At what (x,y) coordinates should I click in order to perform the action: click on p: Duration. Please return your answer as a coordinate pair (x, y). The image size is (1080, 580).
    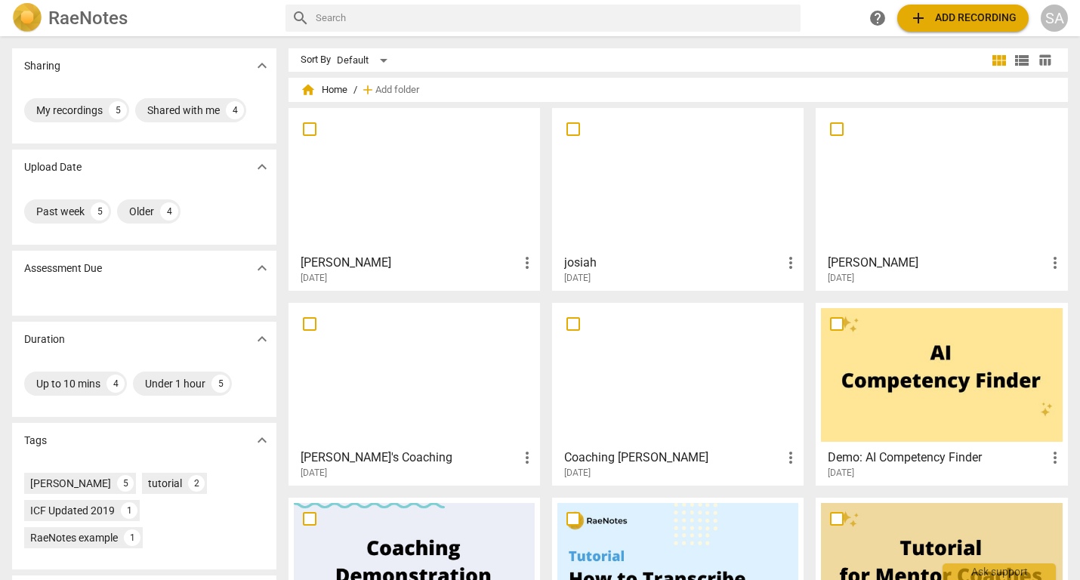
    Looking at the image, I should click on (45, 339).